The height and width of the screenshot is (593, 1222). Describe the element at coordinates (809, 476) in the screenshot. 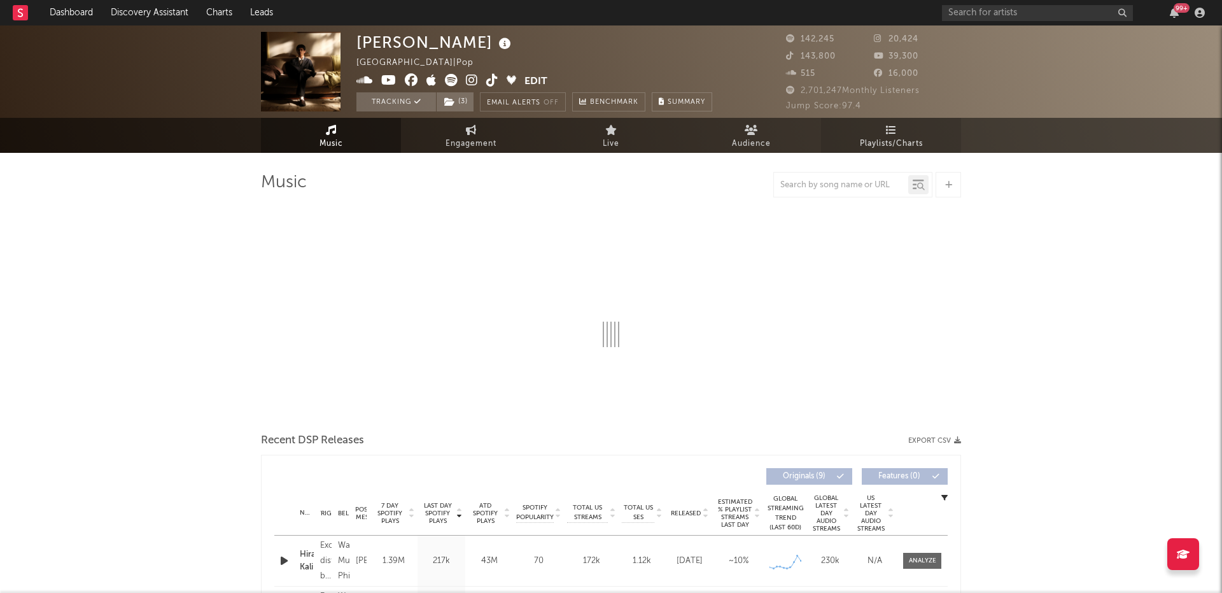

I see `button: Originals(9)` at that location.